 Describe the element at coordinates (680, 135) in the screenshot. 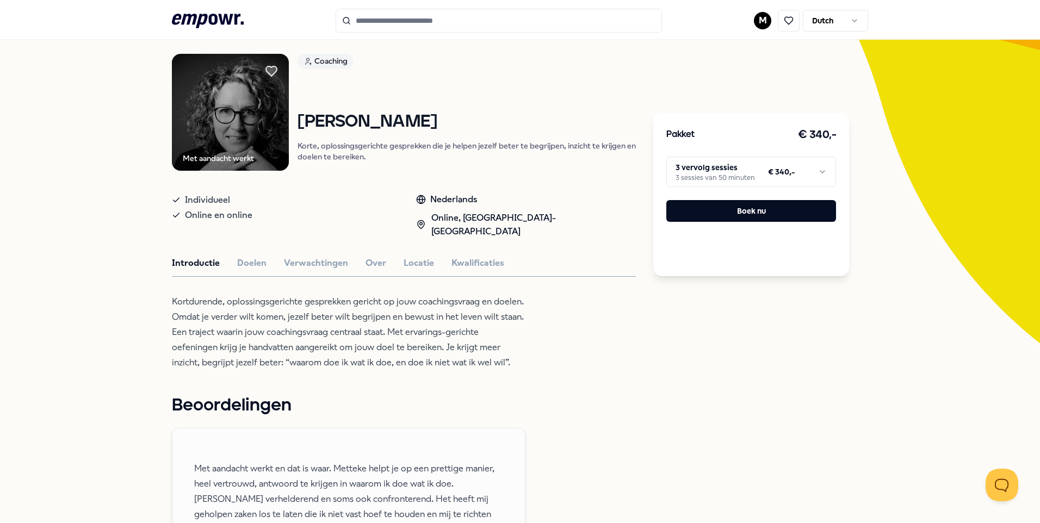

I see `h3: Pakket` at that location.